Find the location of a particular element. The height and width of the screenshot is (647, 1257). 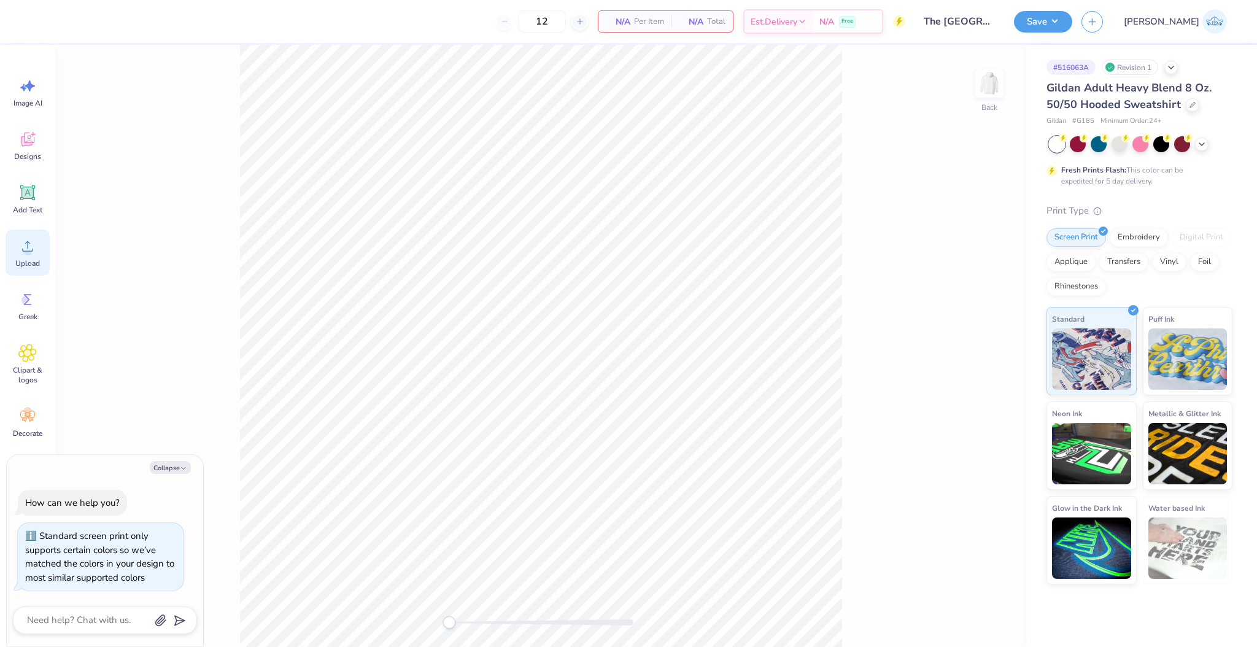

span: Greek is located at coordinates (28, 317).